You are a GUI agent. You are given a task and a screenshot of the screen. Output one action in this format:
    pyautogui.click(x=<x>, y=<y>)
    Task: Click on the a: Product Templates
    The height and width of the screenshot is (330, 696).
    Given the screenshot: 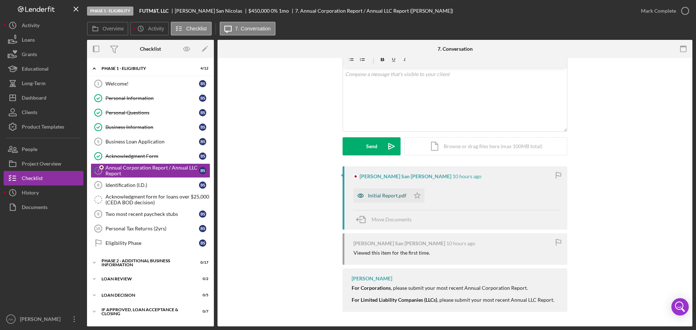 What is the action you would take?
    pyautogui.click(x=43, y=127)
    